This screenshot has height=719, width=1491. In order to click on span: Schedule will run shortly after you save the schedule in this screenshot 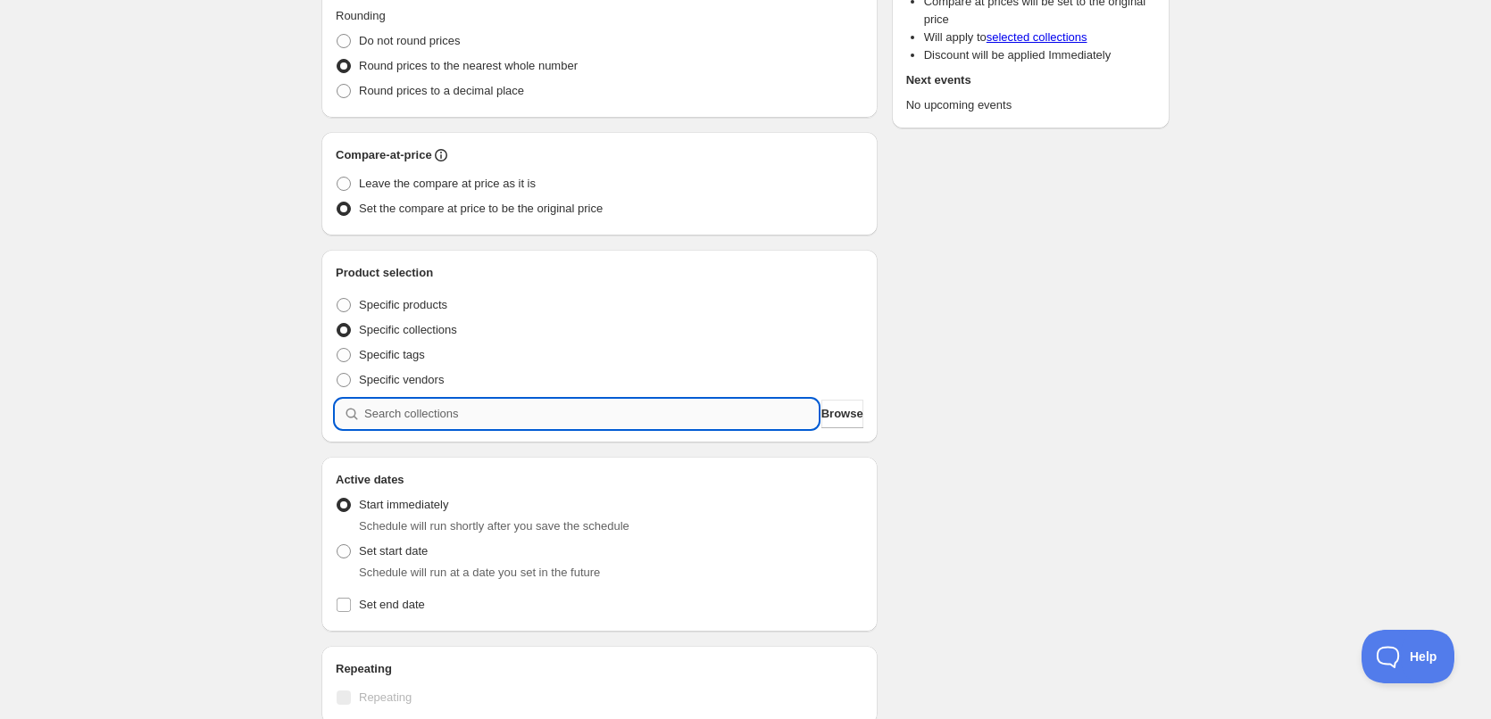, I will do `click(494, 526)`.